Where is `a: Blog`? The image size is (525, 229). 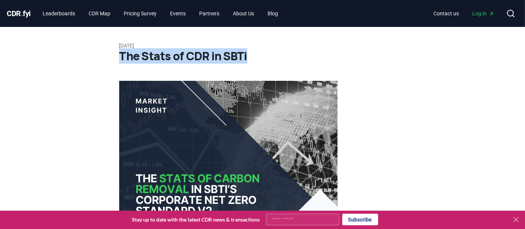
a: Blog is located at coordinates (273, 13).